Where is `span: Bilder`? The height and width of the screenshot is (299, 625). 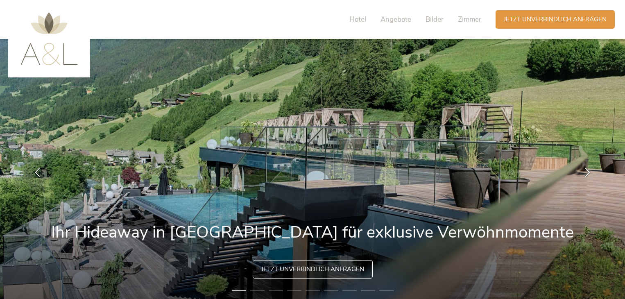 span: Bilder is located at coordinates (435, 19).